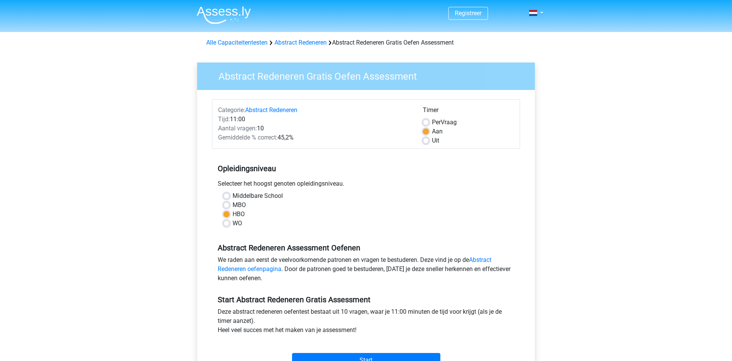  What do you see at coordinates (366, 300) in the screenshot?
I see `h5: Start Abstract Redeneren Gratis Assessment` at bounding box center [366, 300].